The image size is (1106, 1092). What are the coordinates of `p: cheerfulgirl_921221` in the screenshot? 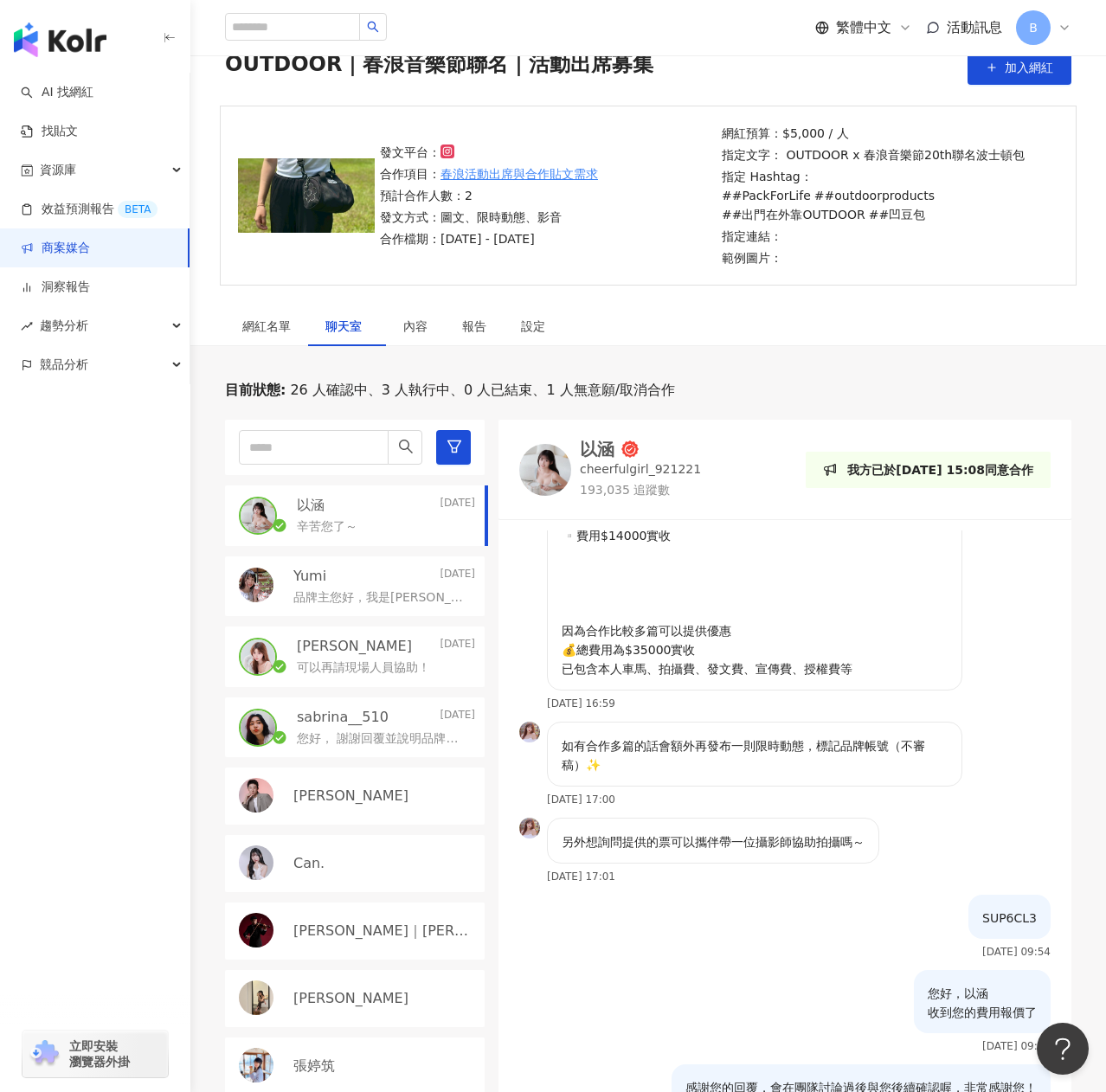 It's located at (640, 470).